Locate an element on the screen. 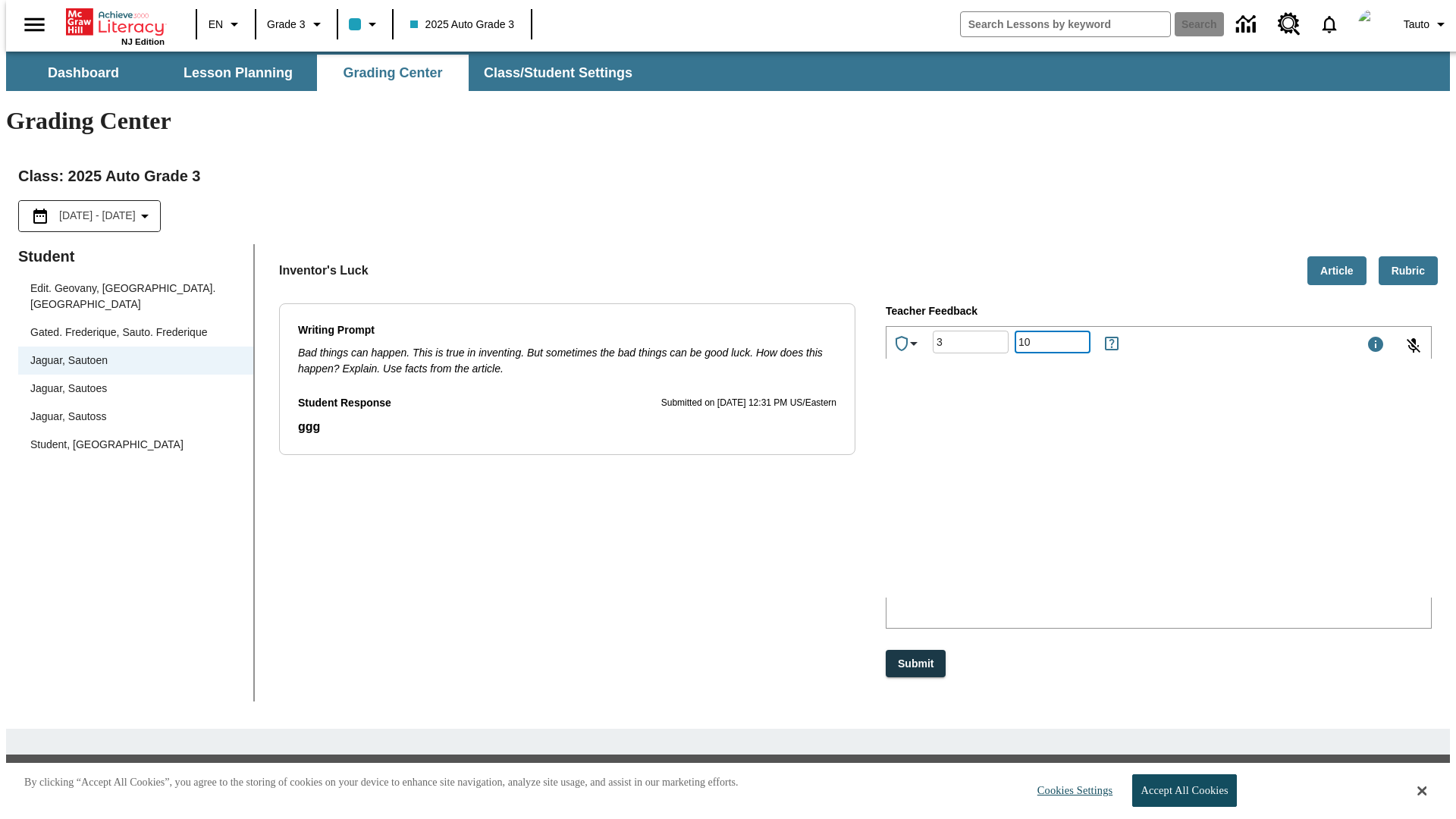  button: Grade: Grade 3, Select a grade is located at coordinates (297, 24).